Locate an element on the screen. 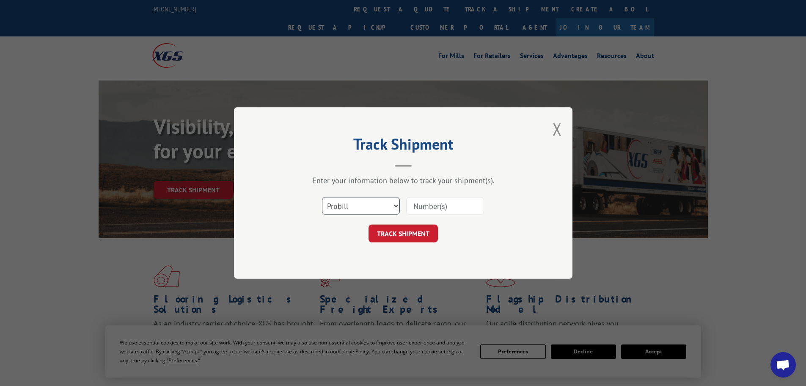  h2: Track Shipment is located at coordinates (403, 146).